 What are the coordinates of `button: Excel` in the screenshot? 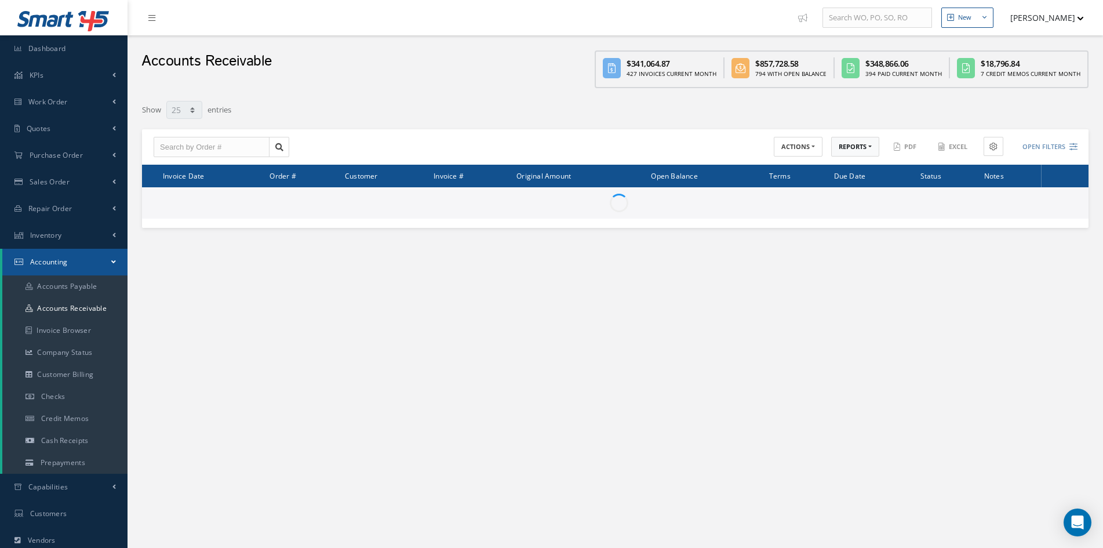 It's located at (953, 147).